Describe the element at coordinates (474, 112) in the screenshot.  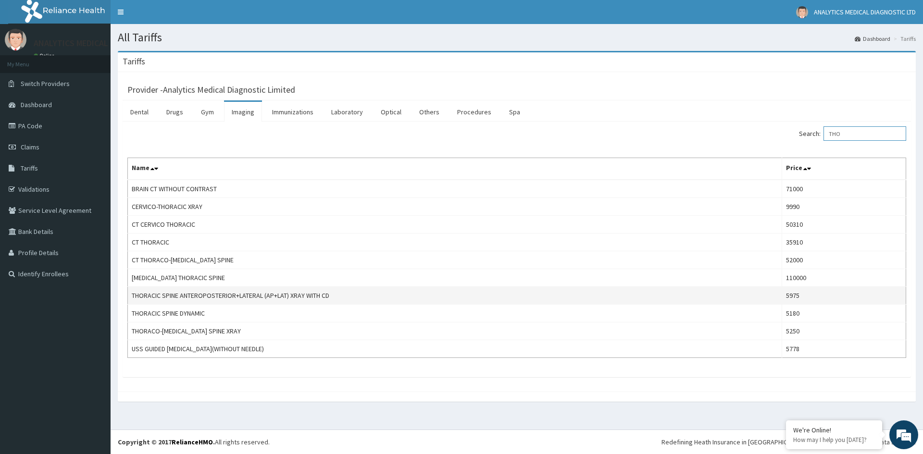
I see `a: Procedures` at that location.